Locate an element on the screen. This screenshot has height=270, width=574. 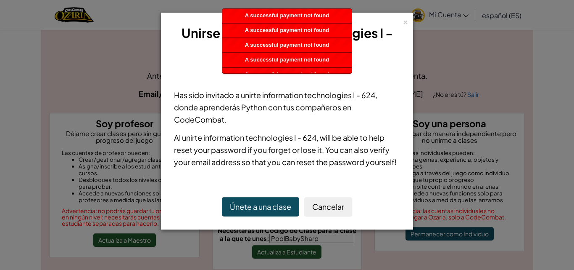
span: Unirse is located at coordinates (201, 33).